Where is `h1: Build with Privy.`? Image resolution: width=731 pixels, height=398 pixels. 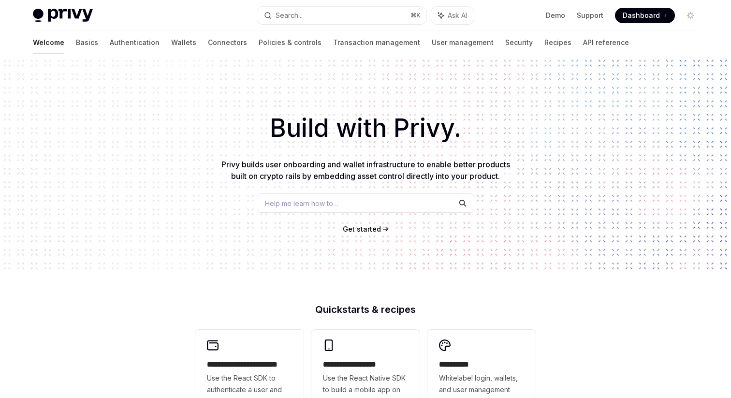
h1: Build with Privy. is located at coordinates (366, 128).